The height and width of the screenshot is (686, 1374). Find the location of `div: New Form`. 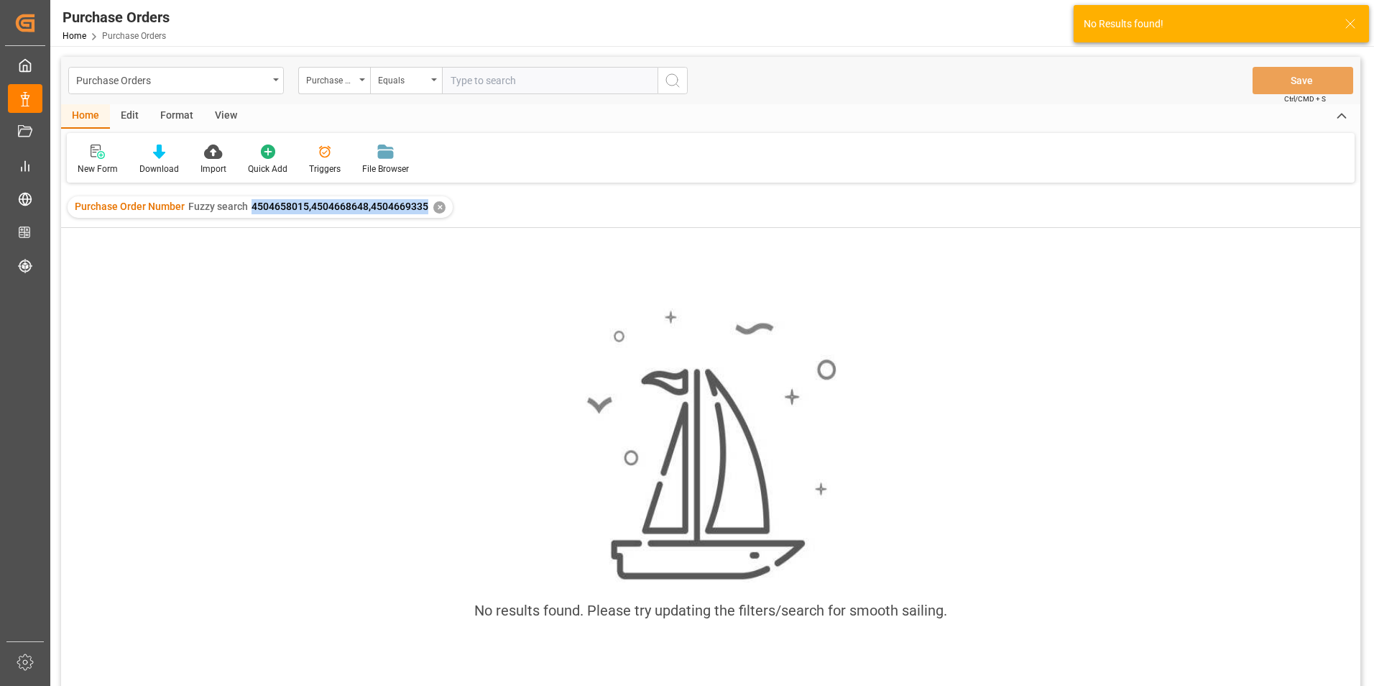

div: New Form is located at coordinates (98, 169).